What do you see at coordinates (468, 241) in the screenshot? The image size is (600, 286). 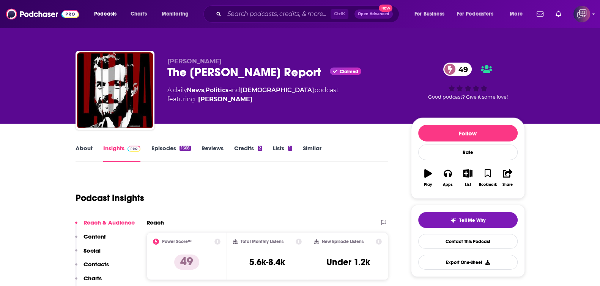 I see `a: Contact This Podcast` at bounding box center [468, 241].